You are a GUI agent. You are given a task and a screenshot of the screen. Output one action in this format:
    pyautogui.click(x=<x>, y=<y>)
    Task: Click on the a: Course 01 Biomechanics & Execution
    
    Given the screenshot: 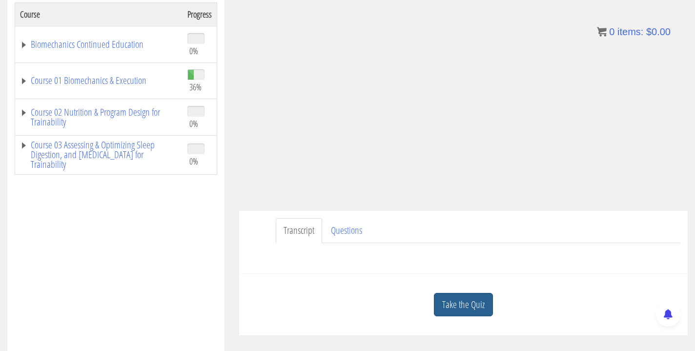 What is the action you would take?
    pyautogui.click(x=99, y=80)
    